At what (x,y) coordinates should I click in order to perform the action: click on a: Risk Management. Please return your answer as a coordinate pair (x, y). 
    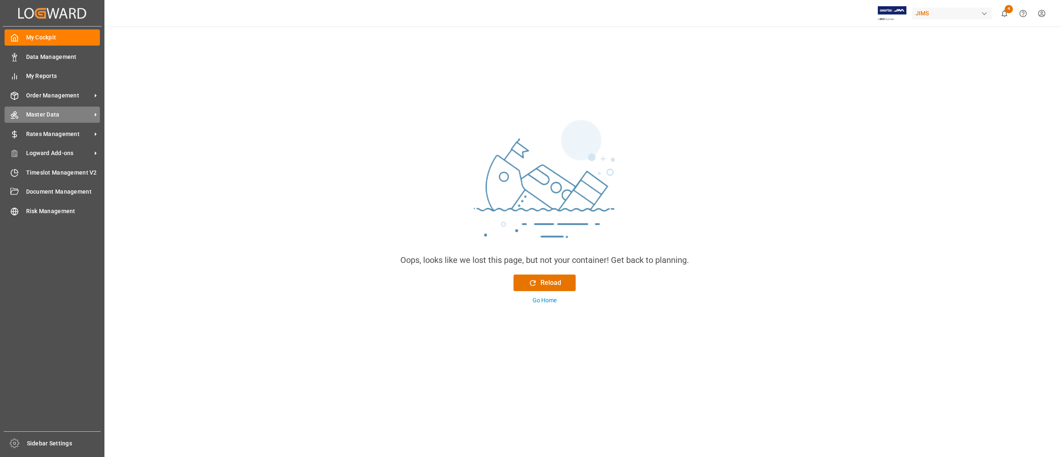
    Looking at the image, I should click on (52, 211).